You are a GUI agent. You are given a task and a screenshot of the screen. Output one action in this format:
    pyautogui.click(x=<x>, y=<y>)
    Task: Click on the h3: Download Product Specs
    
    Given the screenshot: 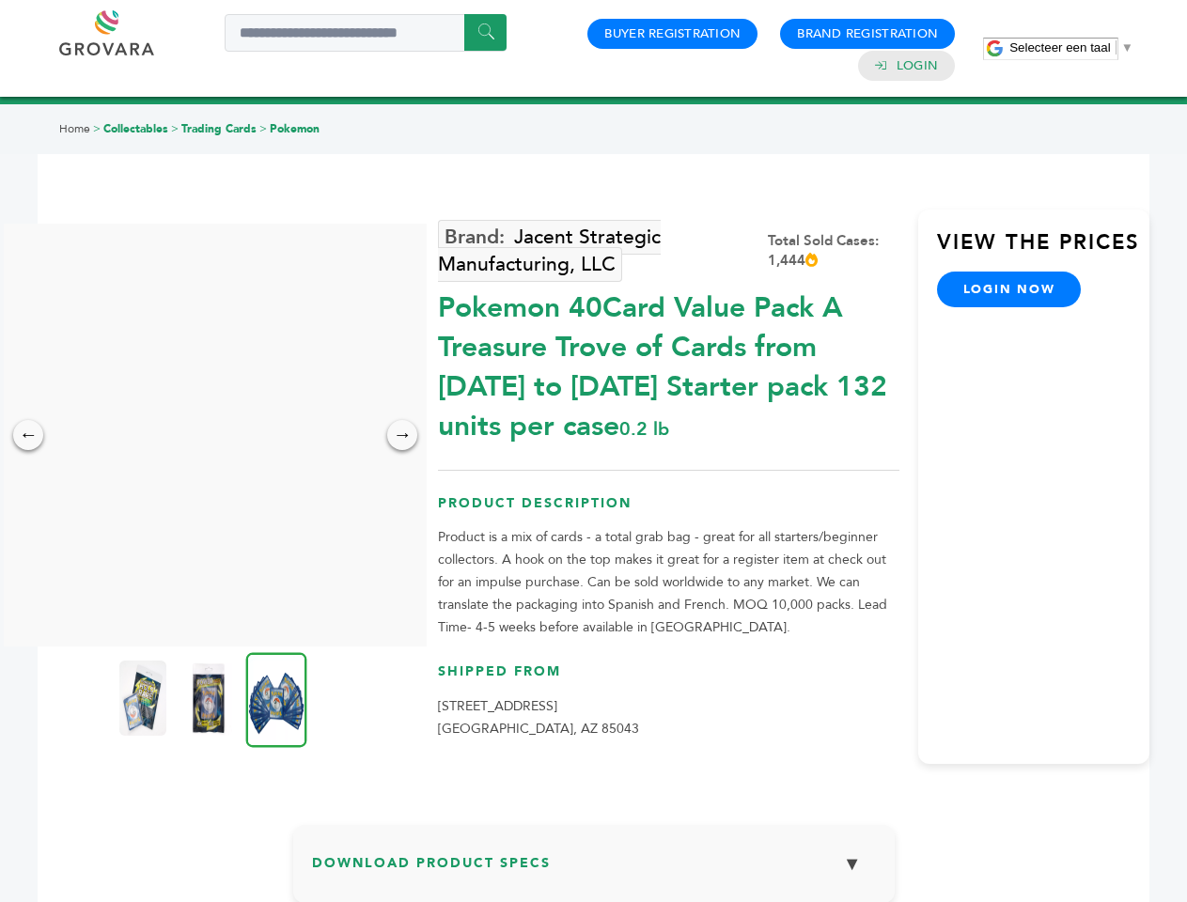 What is the action you would take?
    pyautogui.click(x=594, y=871)
    